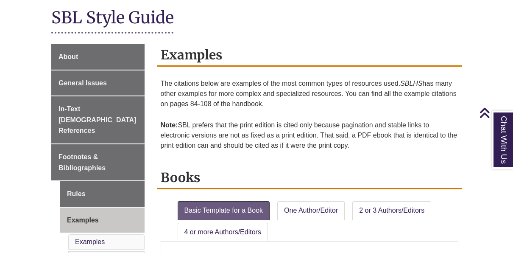  I want to click on a: Back to Top, so click(495, 112).